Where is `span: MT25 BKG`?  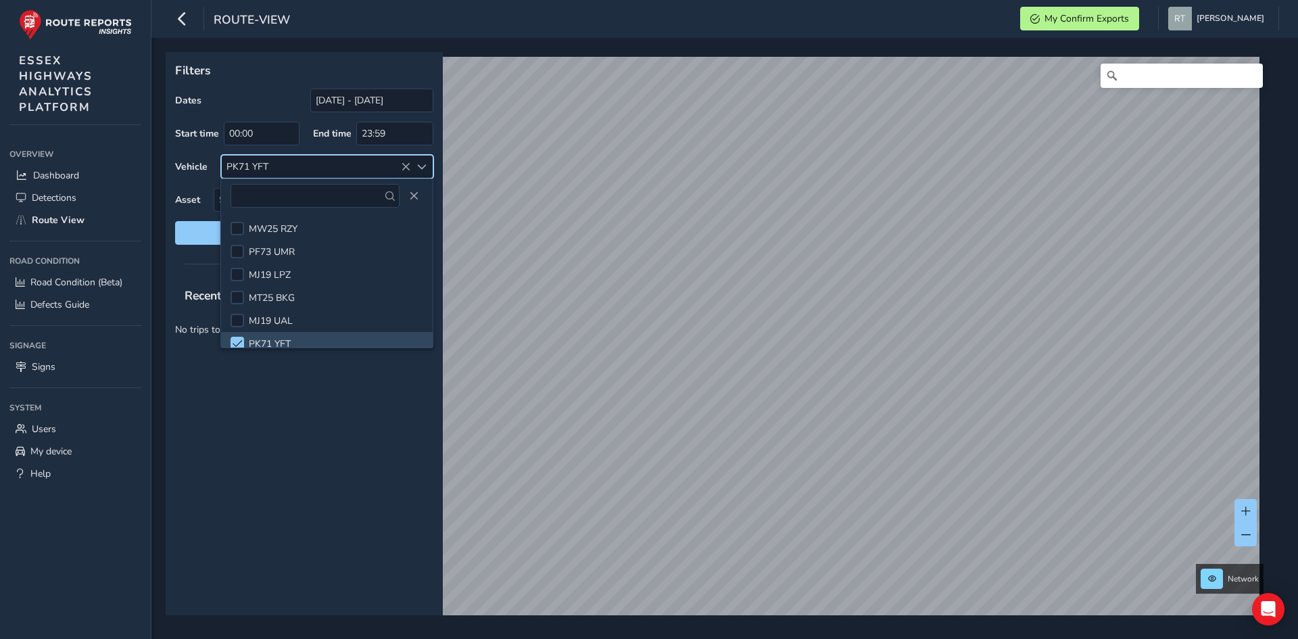
span: MT25 BKG is located at coordinates (272, 298).